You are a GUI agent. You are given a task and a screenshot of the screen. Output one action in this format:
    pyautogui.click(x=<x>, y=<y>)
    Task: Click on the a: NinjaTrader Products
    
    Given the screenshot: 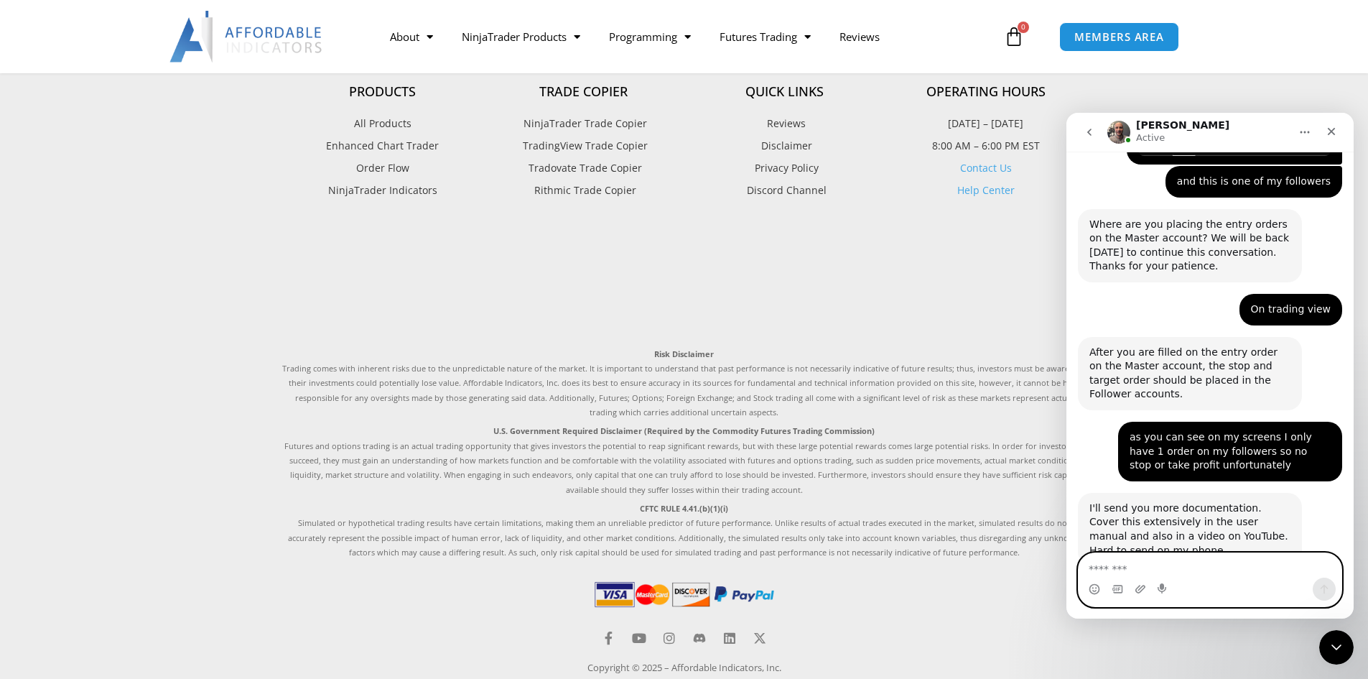 What is the action you would take?
    pyautogui.click(x=521, y=37)
    